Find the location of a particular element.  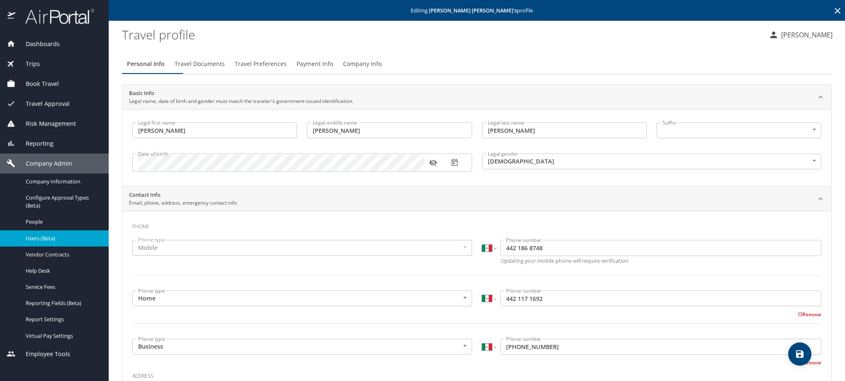

p: Legal name, date of birth and gender must match the traveler's government-issued identification. is located at coordinates (241, 101).